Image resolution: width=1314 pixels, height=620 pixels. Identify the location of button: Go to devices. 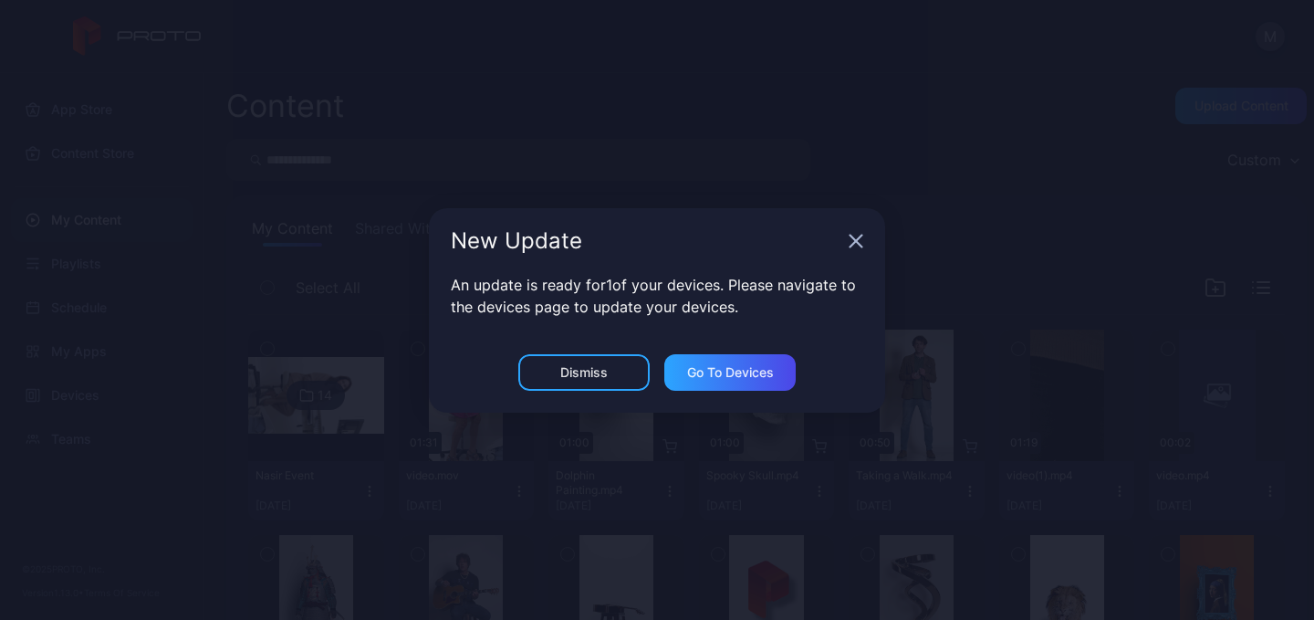
(730, 372).